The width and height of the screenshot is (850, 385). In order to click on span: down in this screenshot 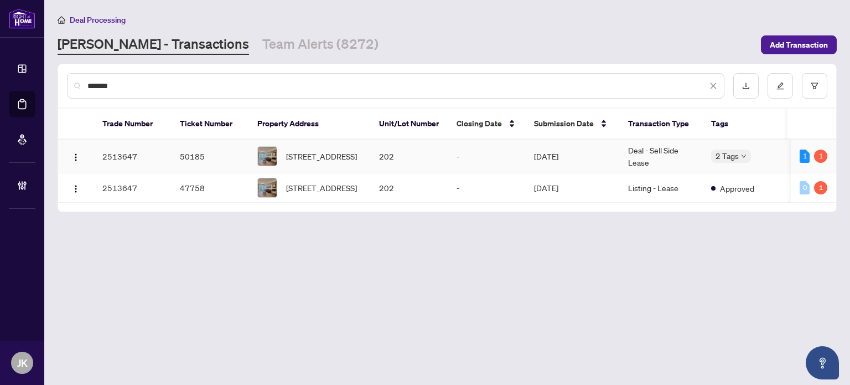, I will do `click(744, 156)`.